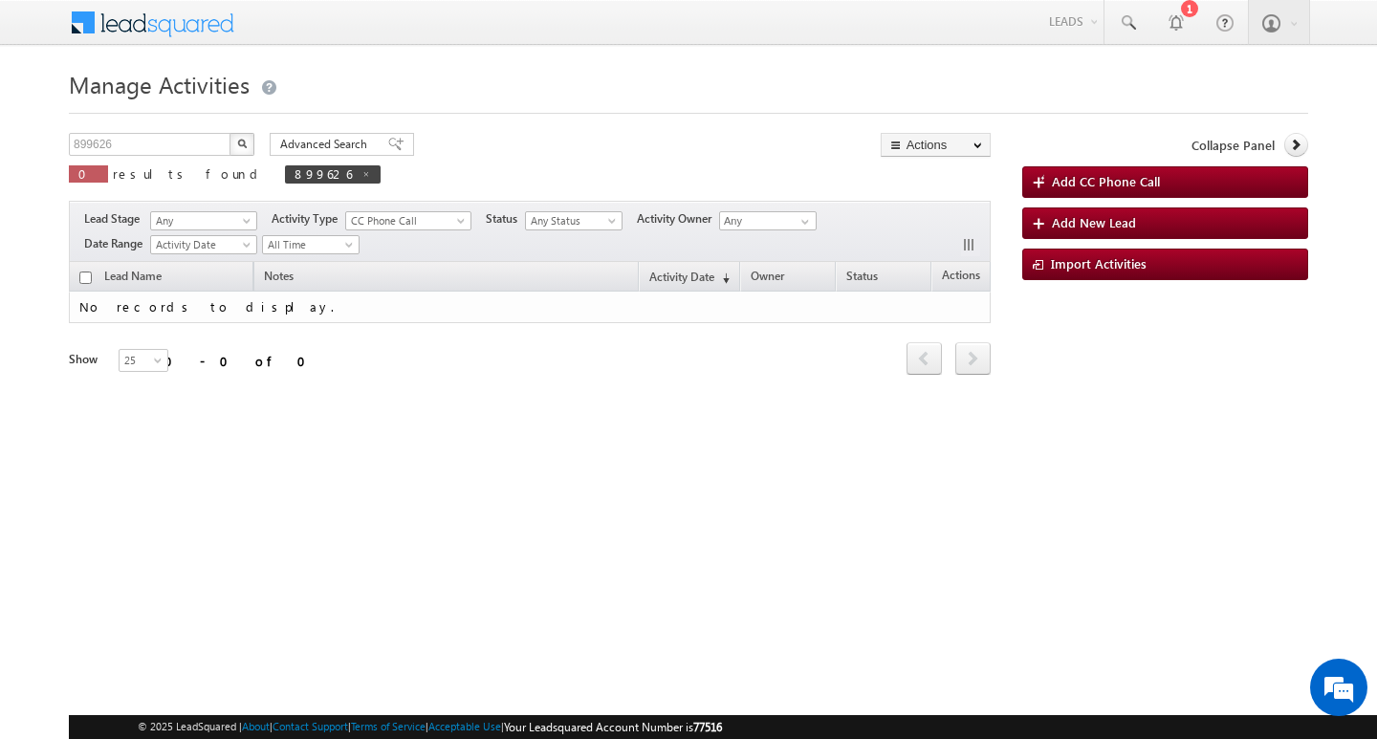 The width and height of the screenshot is (1377, 739). I want to click on span: results found, so click(188, 173).